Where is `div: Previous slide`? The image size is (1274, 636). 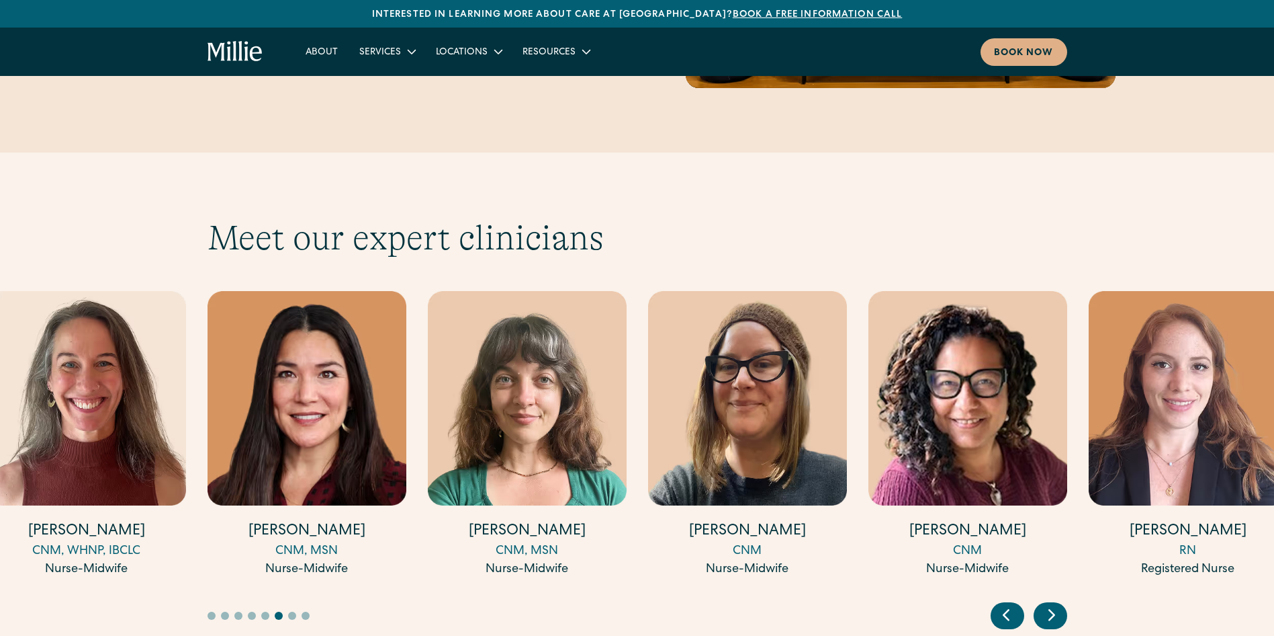
div: Previous slide is located at coordinates (1008, 615).